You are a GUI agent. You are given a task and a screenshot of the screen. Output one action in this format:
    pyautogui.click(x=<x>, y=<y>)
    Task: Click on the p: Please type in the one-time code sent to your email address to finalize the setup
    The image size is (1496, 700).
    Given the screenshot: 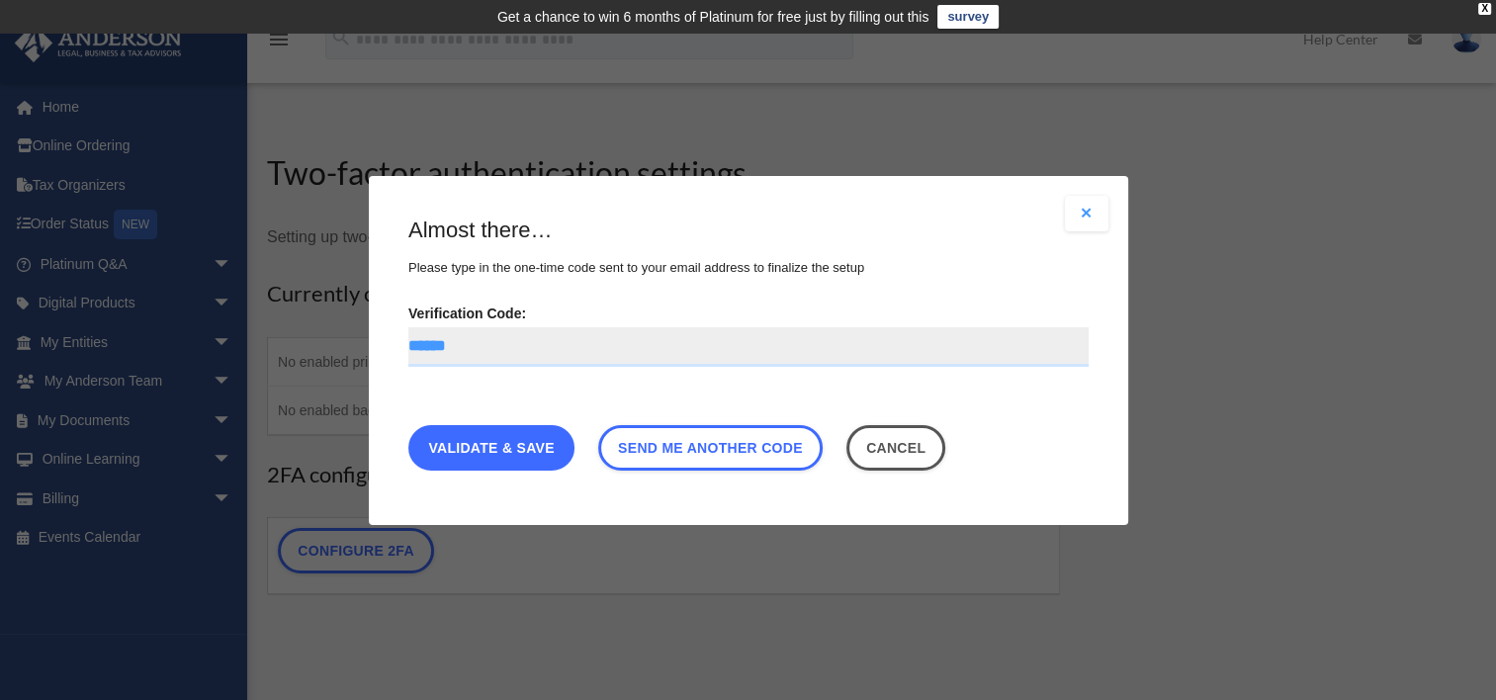 What is the action you would take?
    pyautogui.click(x=749, y=267)
    